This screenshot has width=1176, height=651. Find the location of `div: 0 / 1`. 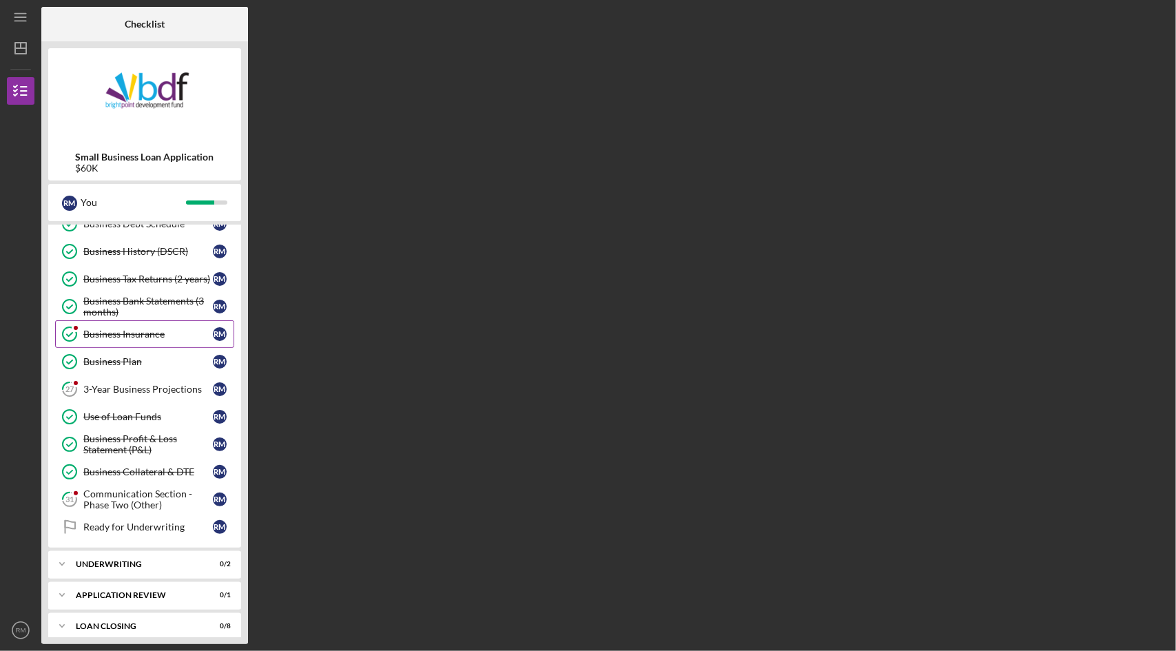

div: 0 / 1 is located at coordinates (218, 595).